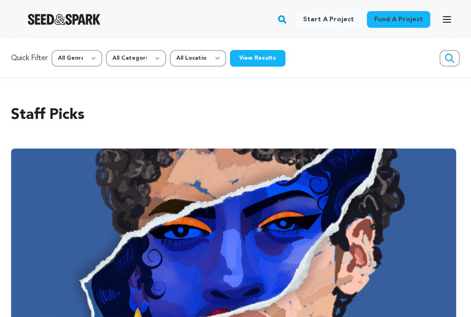  What do you see at coordinates (329, 19) in the screenshot?
I see `a: Start a project` at bounding box center [329, 19].